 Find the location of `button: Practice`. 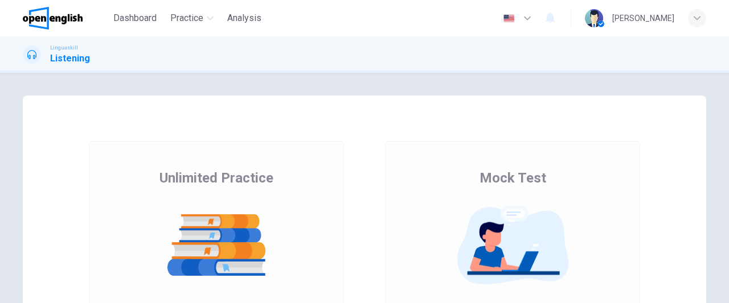

button: Practice is located at coordinates (192, 18).